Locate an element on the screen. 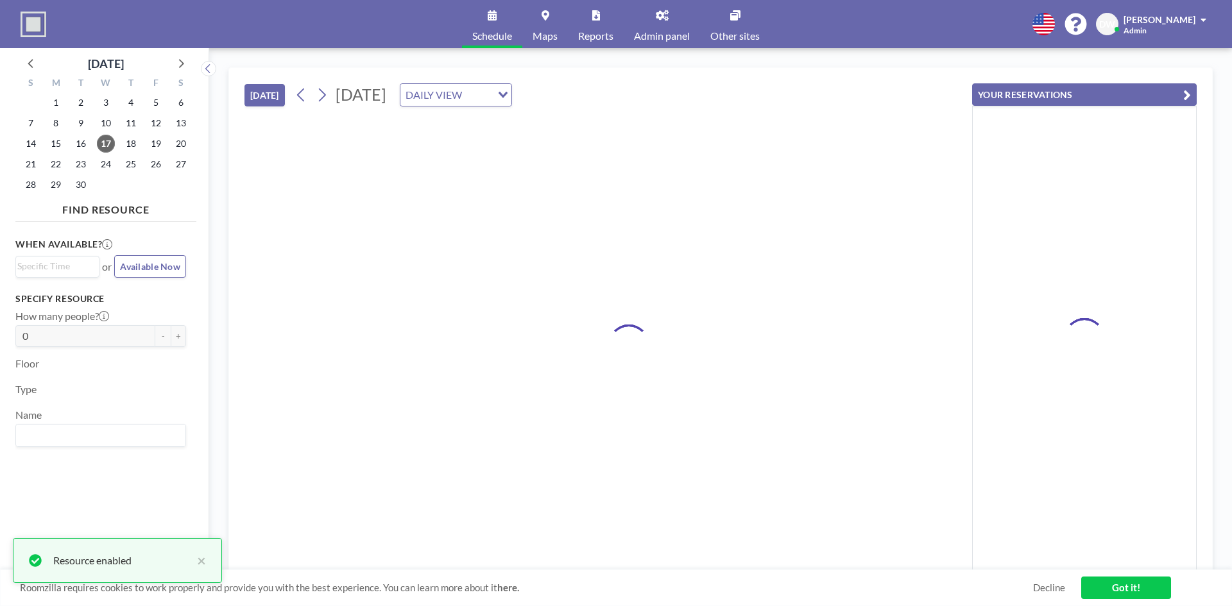  span: Wednesday, September 10, 2025 is located at coordinates (106, 123).